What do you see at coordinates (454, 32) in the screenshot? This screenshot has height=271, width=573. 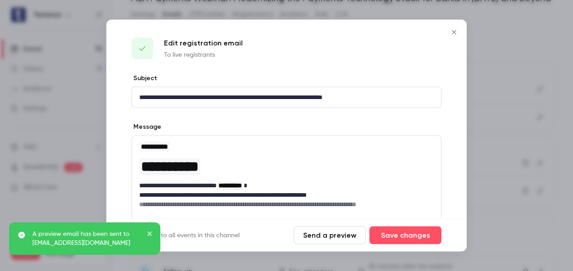 I see `button: Close` at bounding box center [454, 32].